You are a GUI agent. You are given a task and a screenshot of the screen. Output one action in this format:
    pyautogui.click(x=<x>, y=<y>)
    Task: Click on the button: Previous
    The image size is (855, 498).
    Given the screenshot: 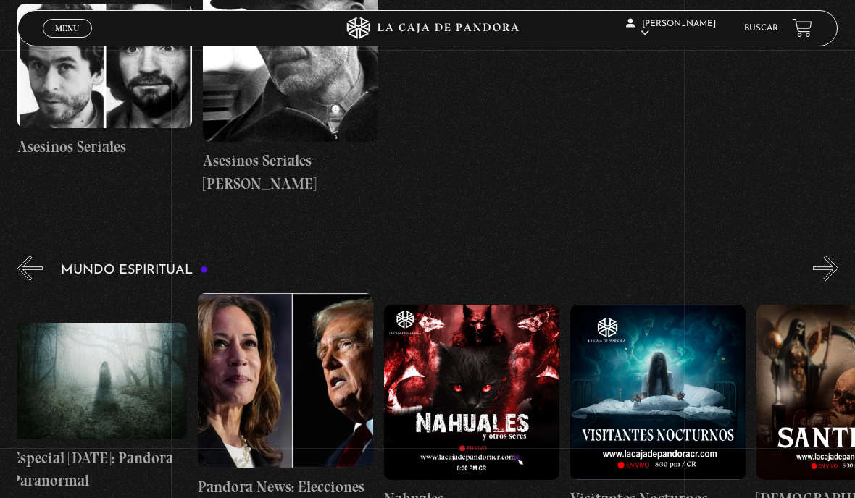 What is the action you would take?
    pyautogui.click(x=30, y=268)
    